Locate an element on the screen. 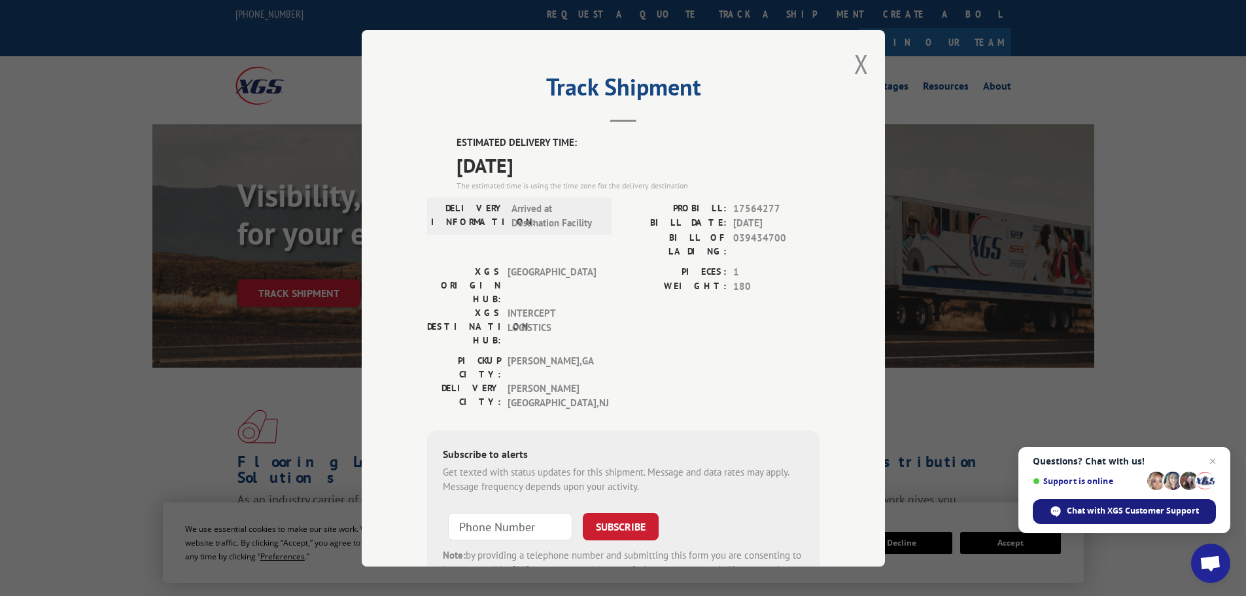 Image resolution: width=1246 pixels, height=596 pixels. label: BILL DATE: is located at coordinates (675, 223).